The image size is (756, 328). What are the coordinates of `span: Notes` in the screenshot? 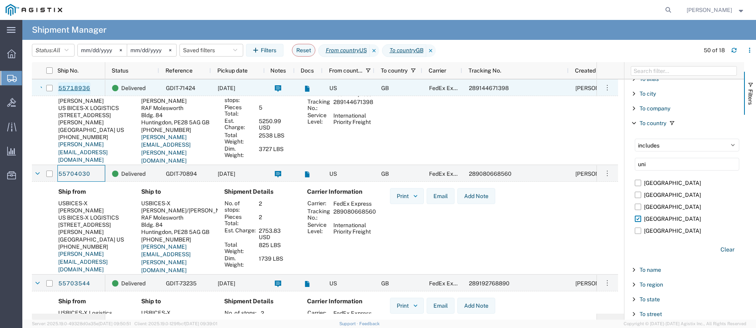 It's located at (278, 71).